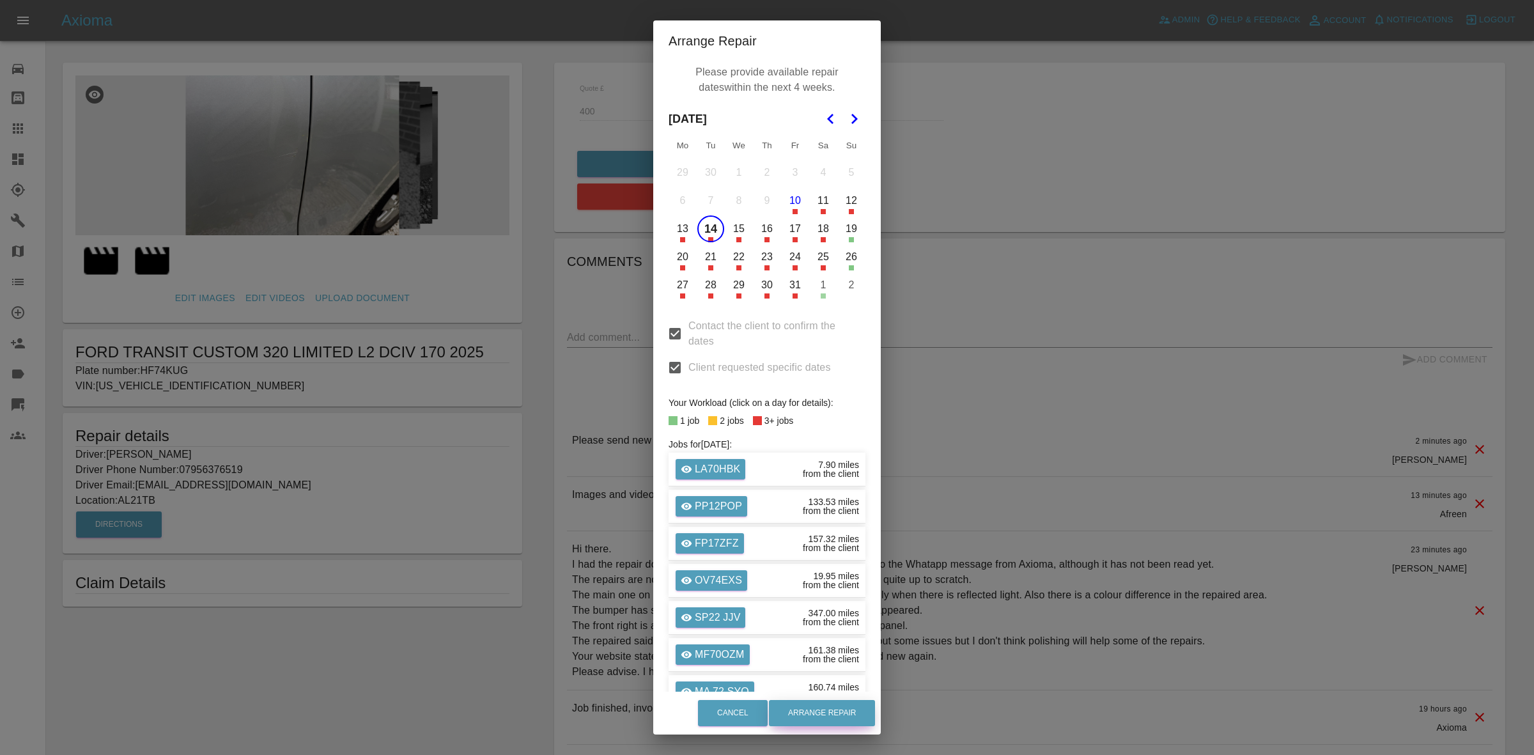  I want to click on th: Saturday, so click(823, 146).